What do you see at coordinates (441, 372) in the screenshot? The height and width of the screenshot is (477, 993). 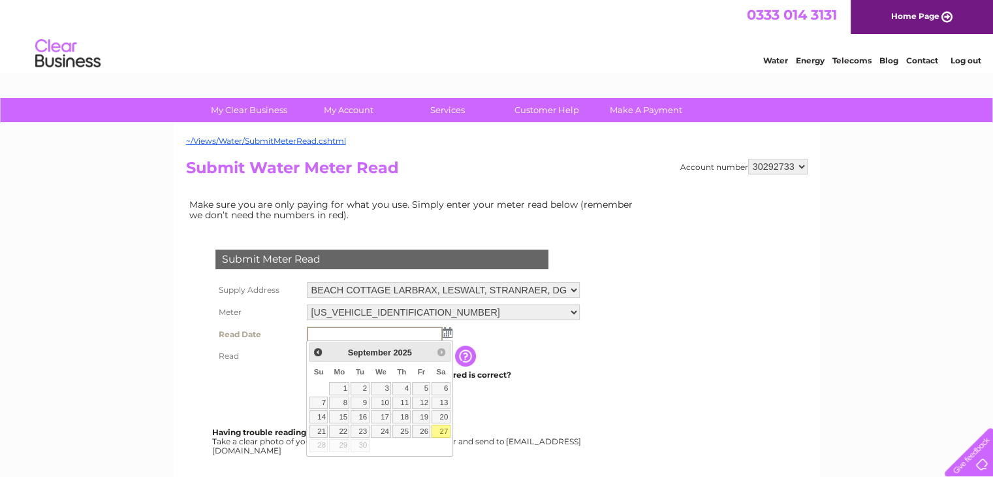 I see `span: Saturday` at bounding box center [441, 372].